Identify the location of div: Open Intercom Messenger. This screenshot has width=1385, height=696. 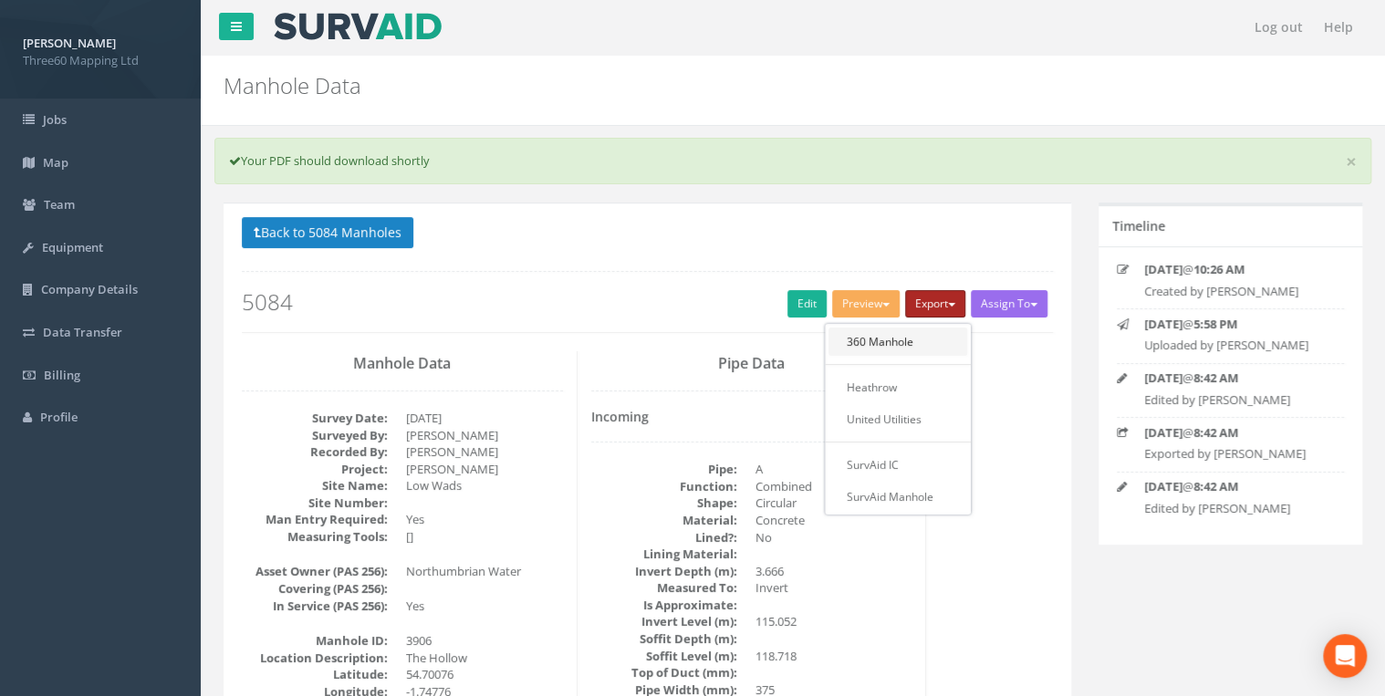
(1345, 656).